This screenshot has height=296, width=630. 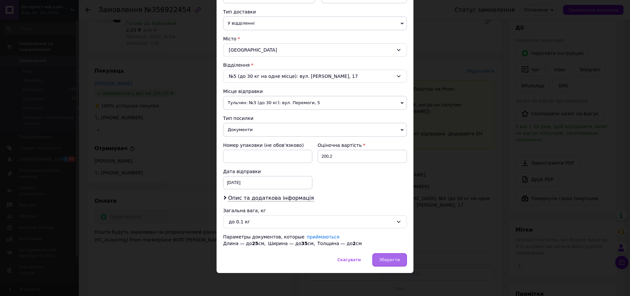 What do you see at coordinates (323, 237) in the screenshot?
I see `a: приймаються` at bounding box center [323, 237].